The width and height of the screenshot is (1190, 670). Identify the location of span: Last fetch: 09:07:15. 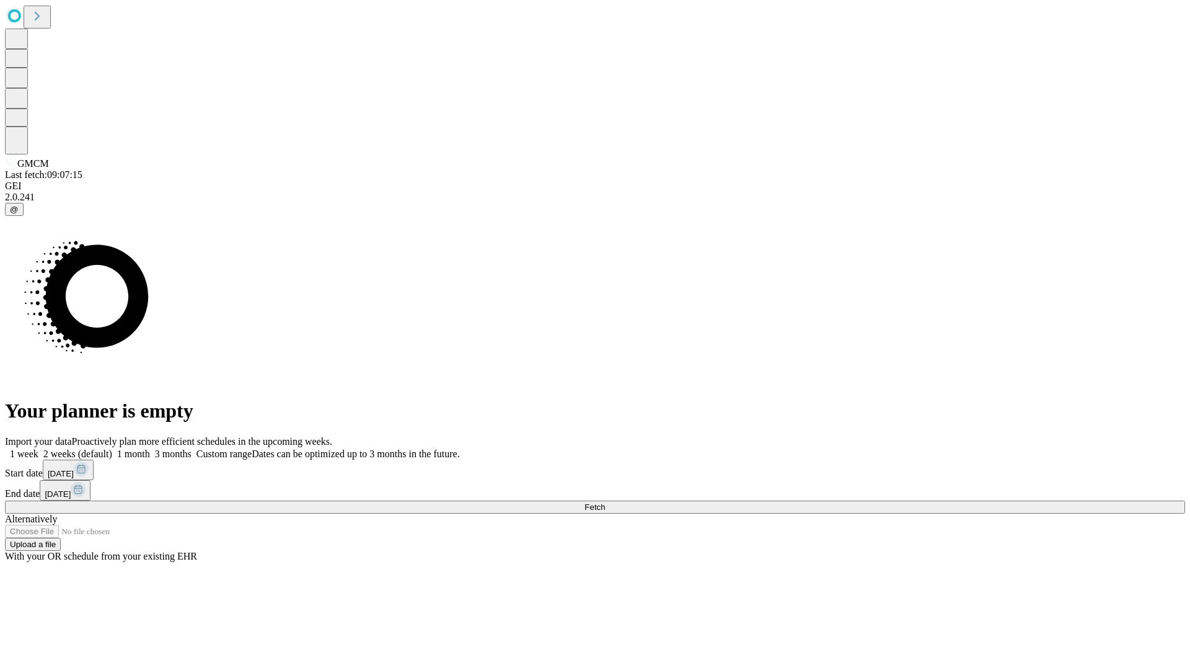
(43, 174).